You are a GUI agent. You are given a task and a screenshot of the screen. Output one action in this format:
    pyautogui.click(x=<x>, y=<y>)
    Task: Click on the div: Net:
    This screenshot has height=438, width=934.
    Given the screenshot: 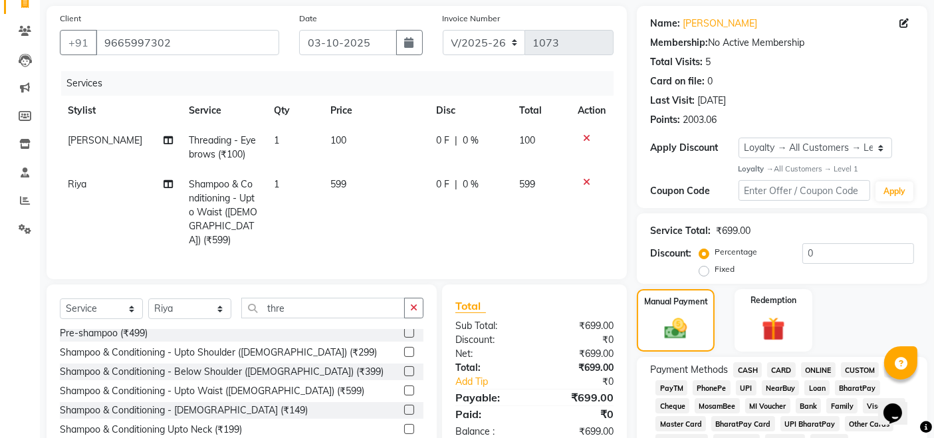 What is the action you would take?
    pyautogui.click(x=490, y=354)
    